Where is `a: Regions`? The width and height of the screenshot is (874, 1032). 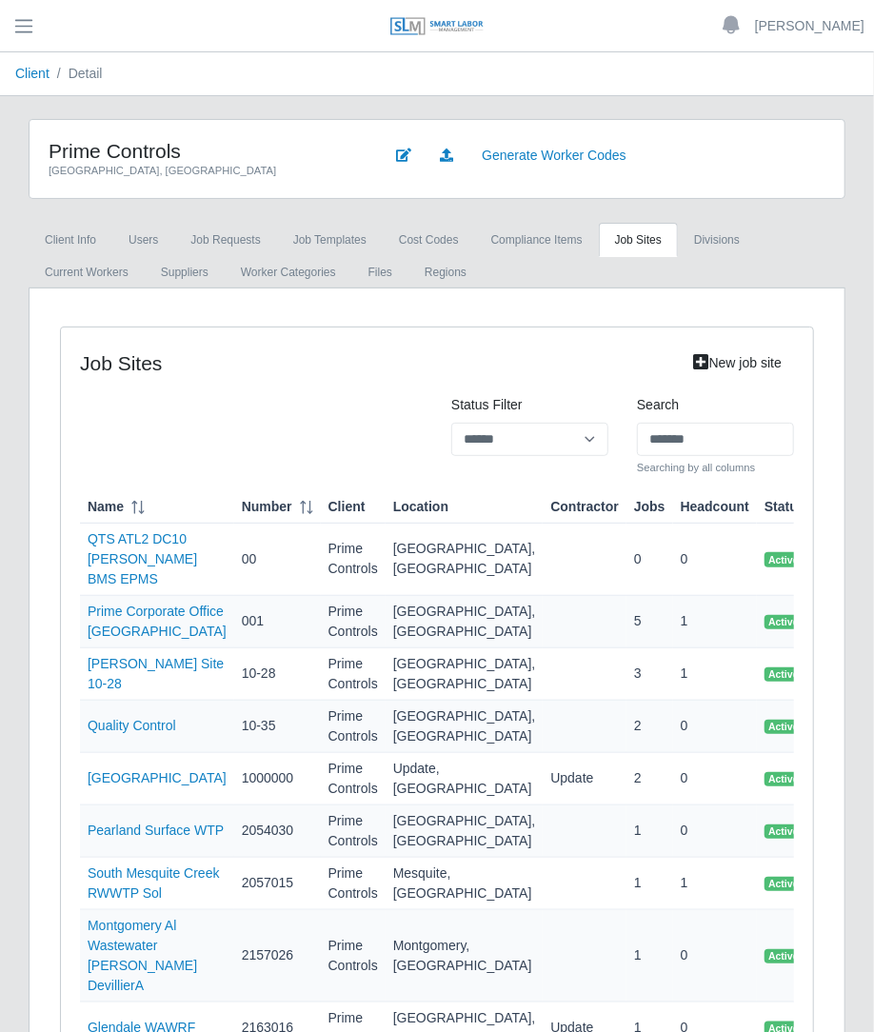 a: Regions is located at coordinates (445, 272).